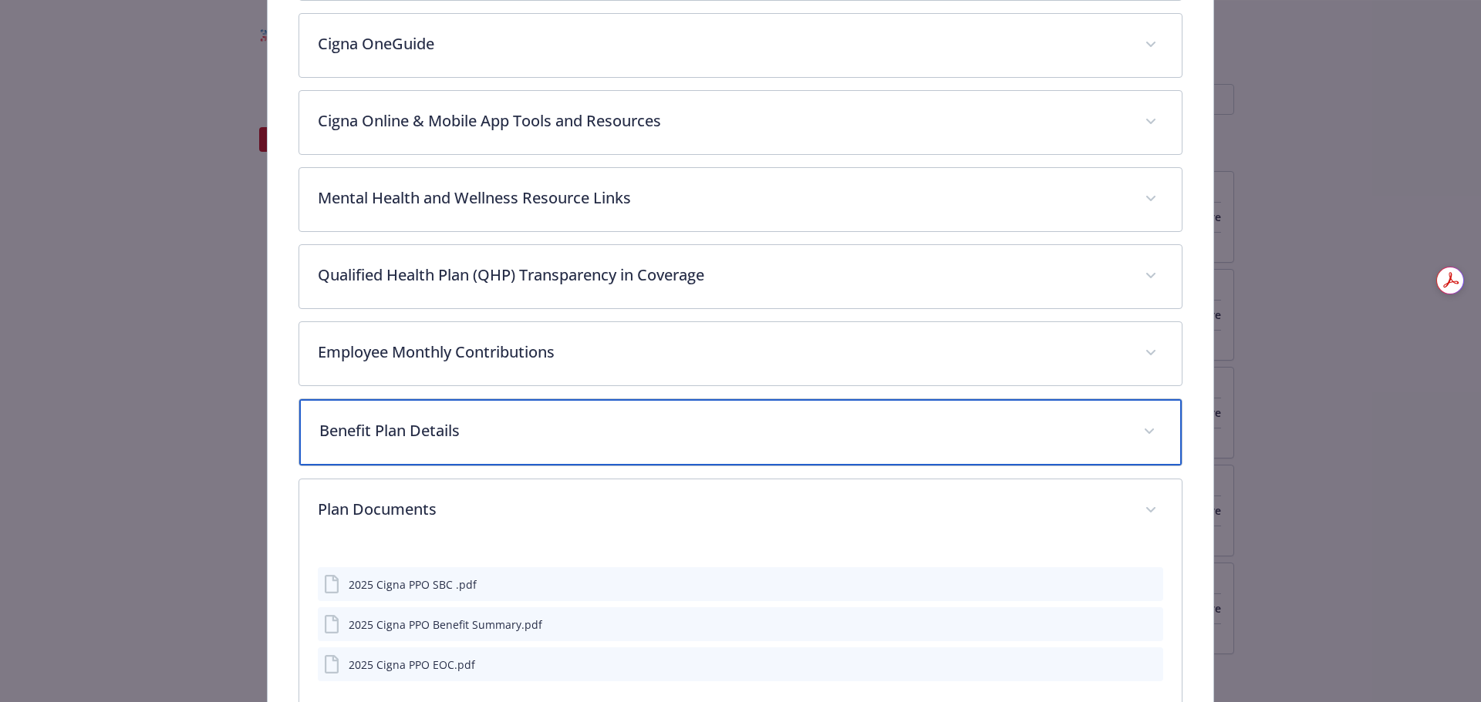  Describe the element at coordinates (445, 625) in the screenshot. I see `div: 2025 Cigna PPO Benefit Summary.pdf` at that location.